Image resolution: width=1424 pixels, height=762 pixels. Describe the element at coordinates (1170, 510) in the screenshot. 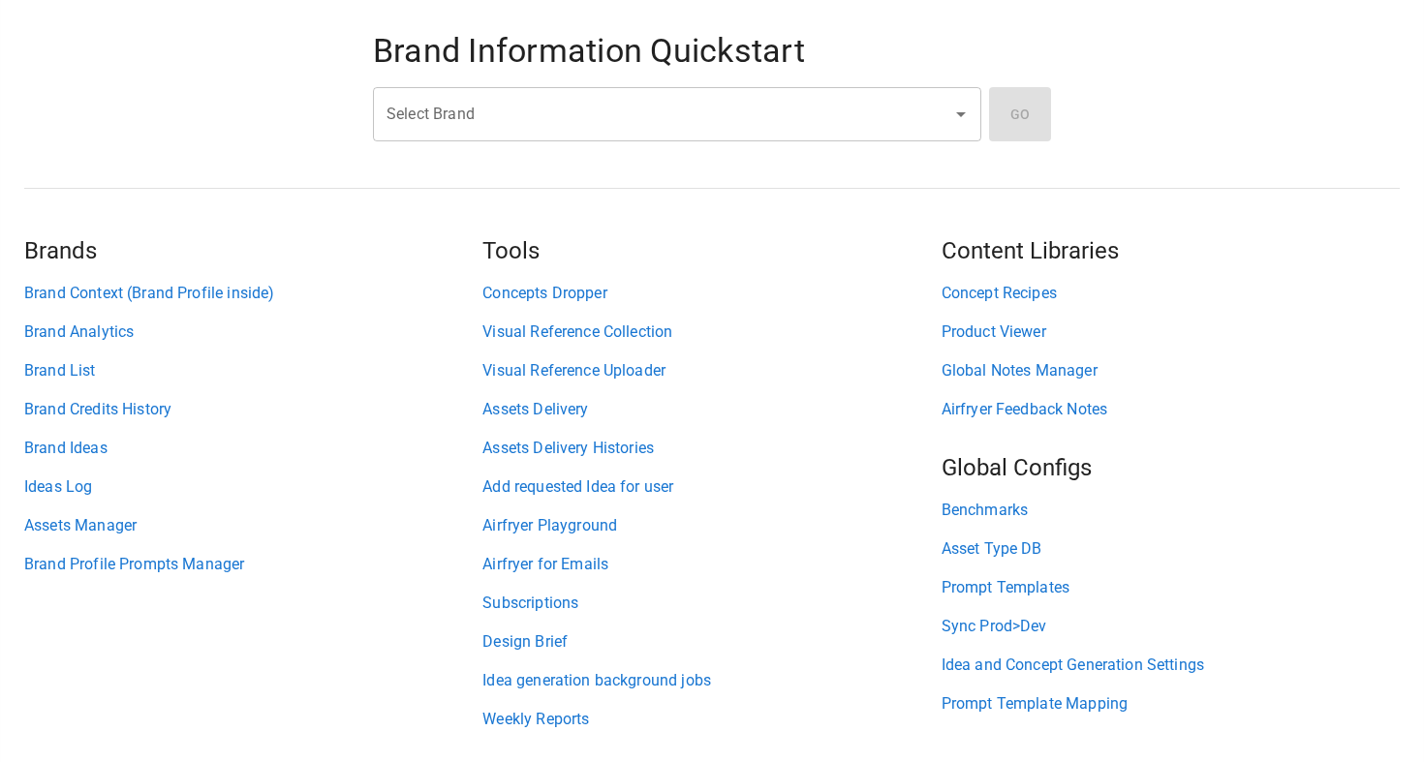

I see `a: Benchmarks` at that location.